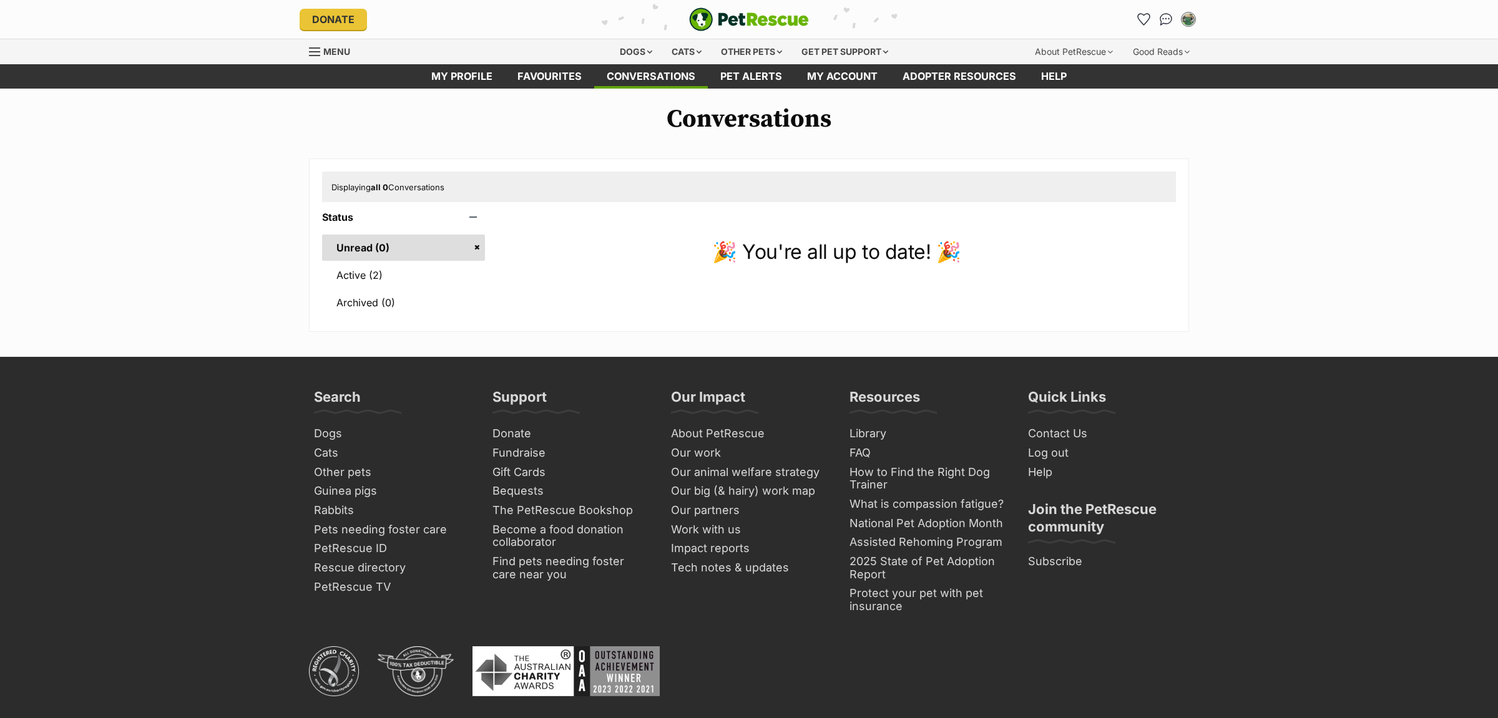 The width and height of the screenshot is (1498, 718). What do you see at coordinates (749, 530) in the screenshot?
I see `a: Work with us` at bounding box center [749, 530].